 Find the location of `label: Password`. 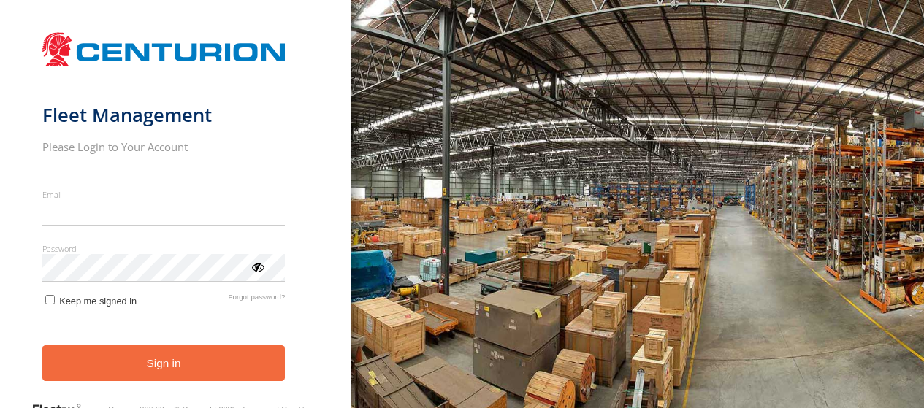

label: Password is located at coordinates (164, 248).